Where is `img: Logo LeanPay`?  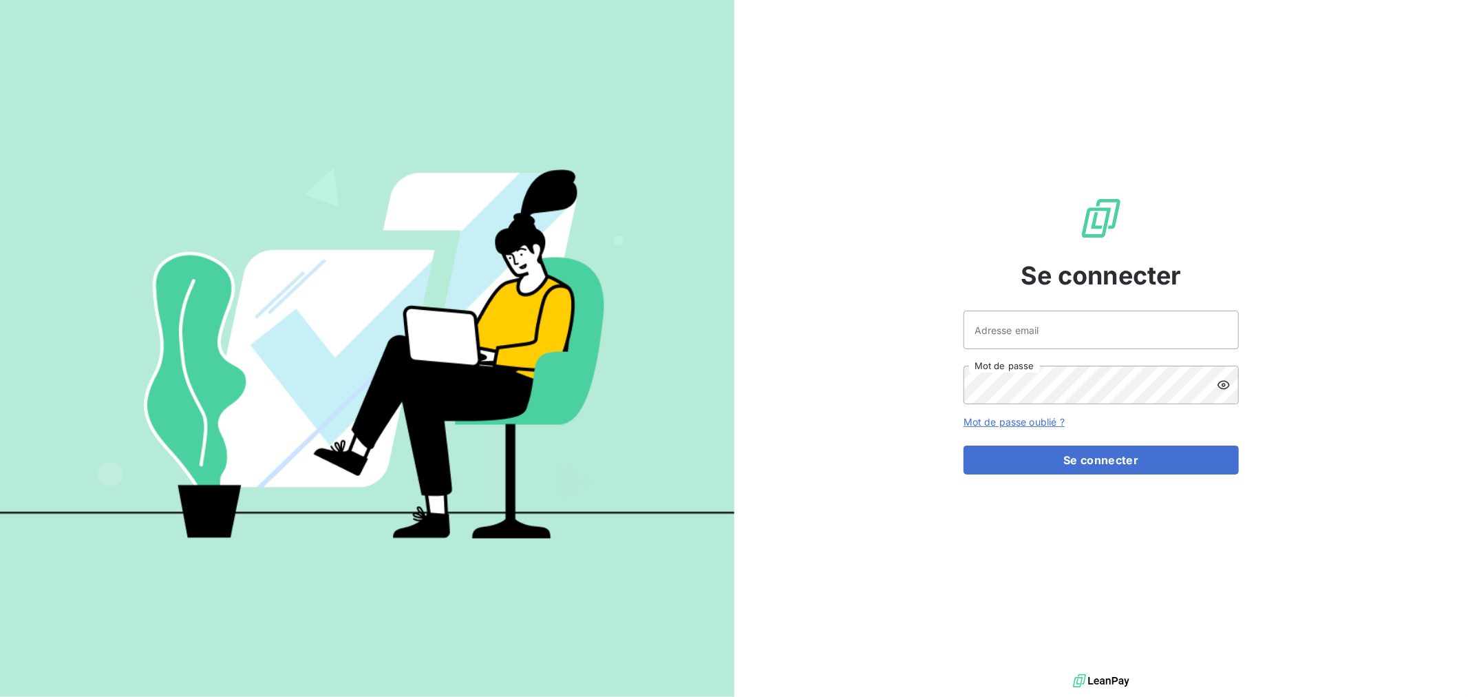
img: Logo LeanPay is located at coordinates (1101, 218).